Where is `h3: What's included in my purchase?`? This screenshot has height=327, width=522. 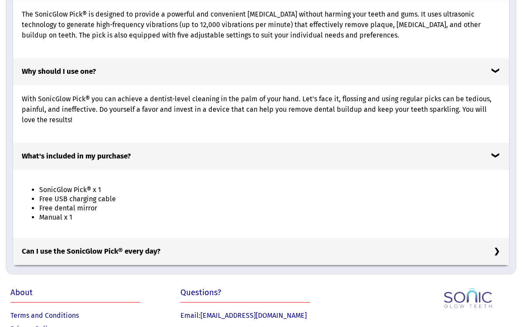
h3: What's included in my purchase? is located at coordinates (261, 156).